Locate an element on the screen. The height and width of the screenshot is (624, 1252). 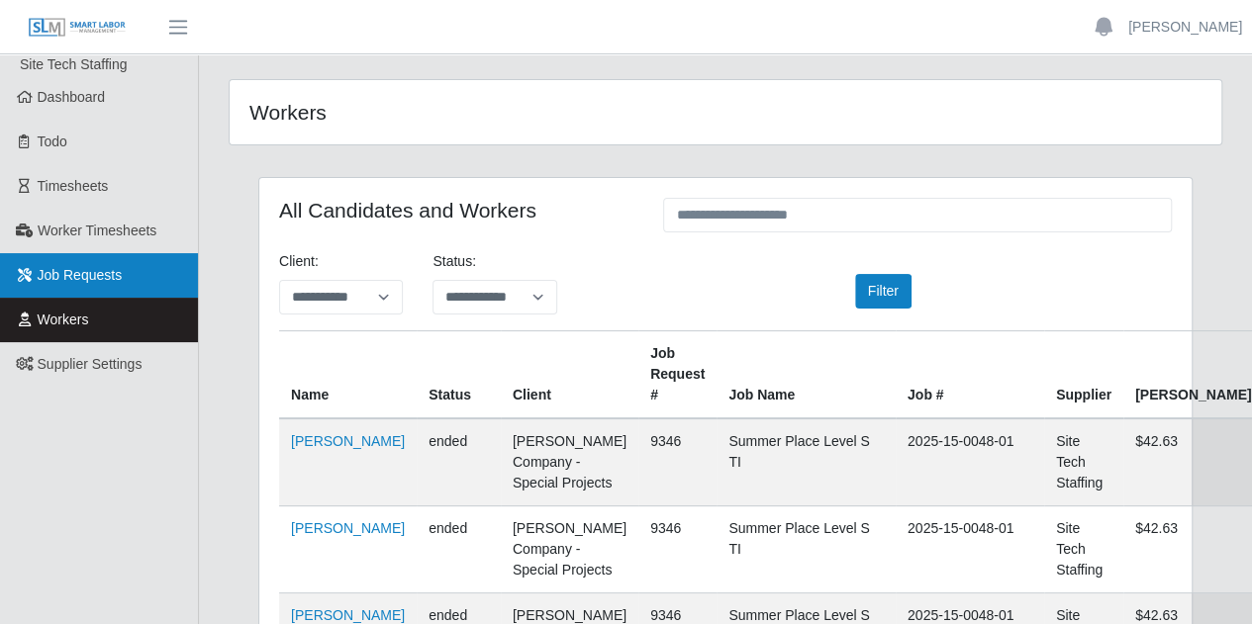
label: Status: is located at coordinates (454, 261).